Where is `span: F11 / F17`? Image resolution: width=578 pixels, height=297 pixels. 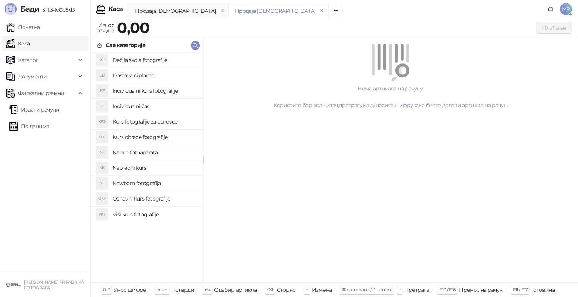 span: F11 / F17 is located at coordinates (520, 290).